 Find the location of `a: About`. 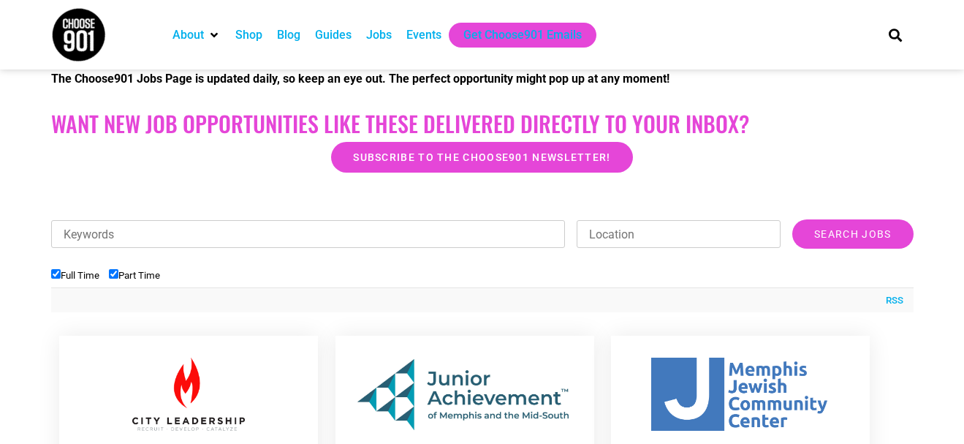

a: About is located at coordinates (188, 35).